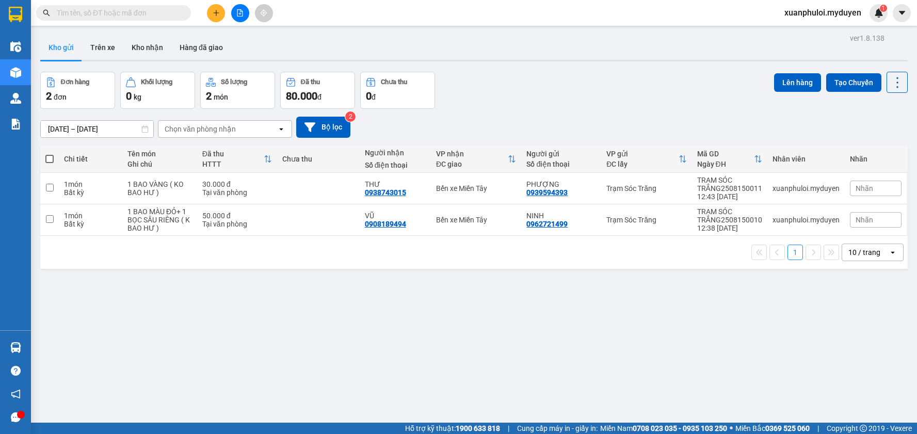 The image size is (917, 434). I want to click on span: plus, so click(216, 13).